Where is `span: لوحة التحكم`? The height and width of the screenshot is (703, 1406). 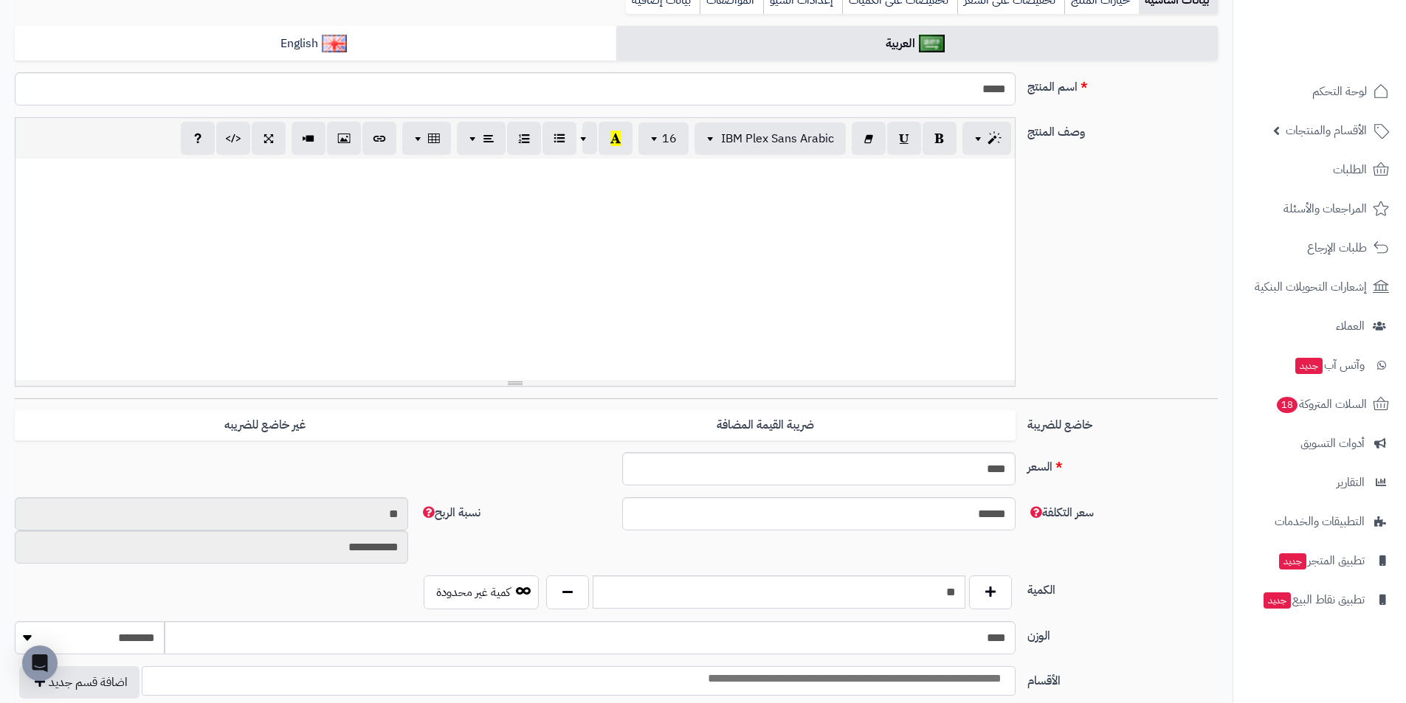
span: لوحة التحكم is located at coordinates (1339, 92).